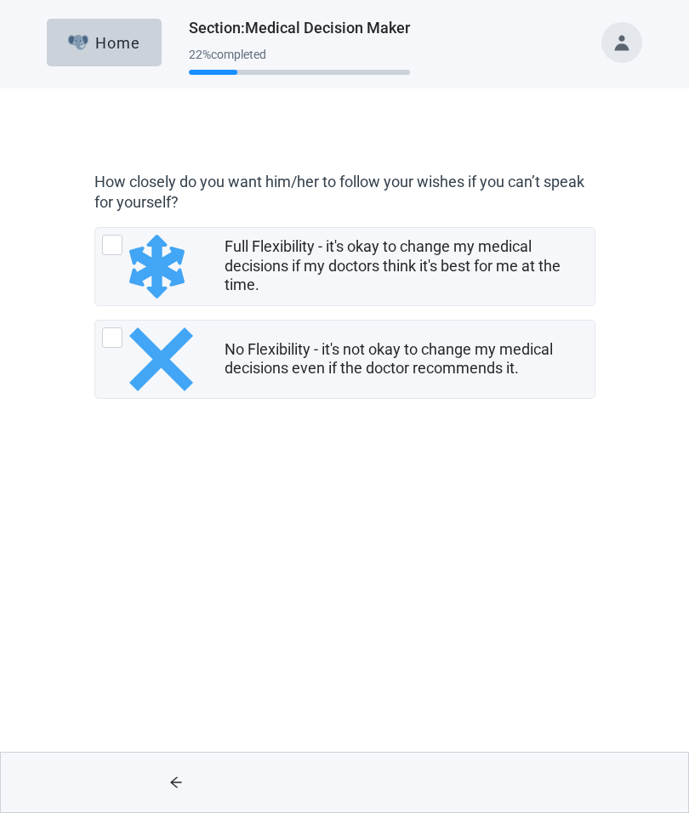 This screenshot has height=813, width=689. I want to click on div: Full Flexibility - it's okay to change my medical decisions if my doctors think it's best for me ..., so click(404, 266).